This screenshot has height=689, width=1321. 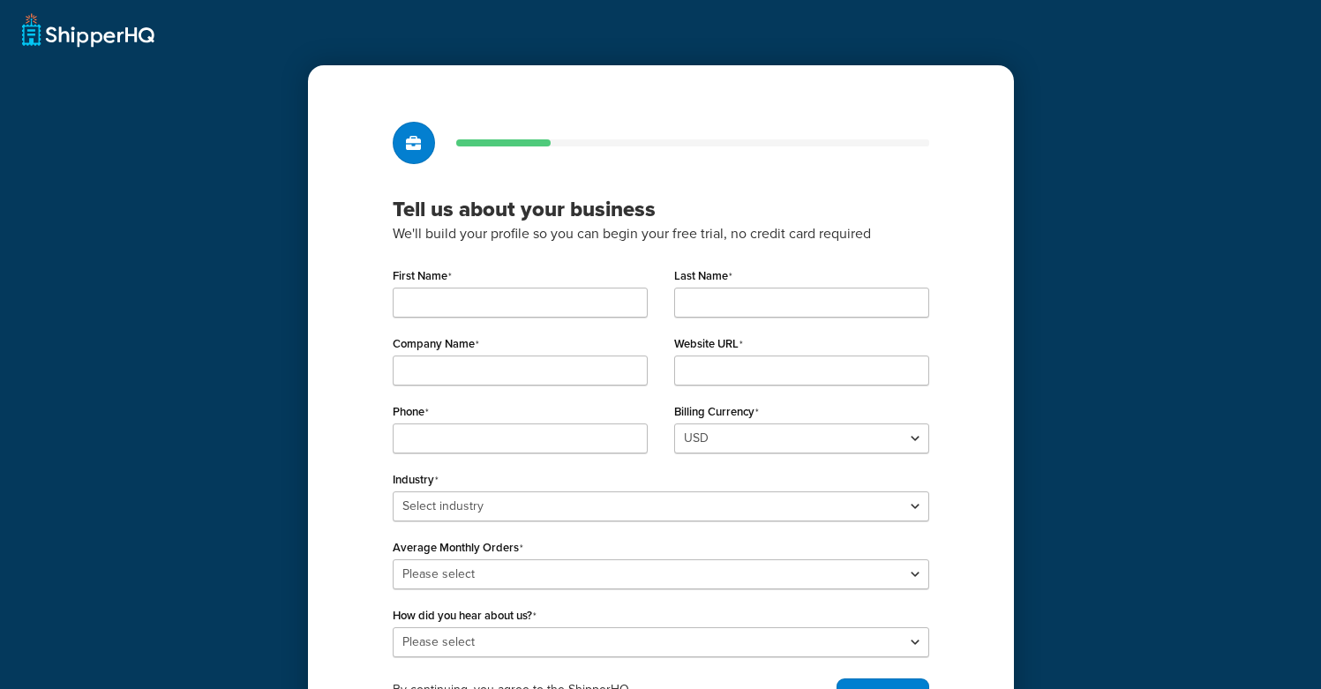 I want to click on label: Billing Currency, so click(x=717, y=412).